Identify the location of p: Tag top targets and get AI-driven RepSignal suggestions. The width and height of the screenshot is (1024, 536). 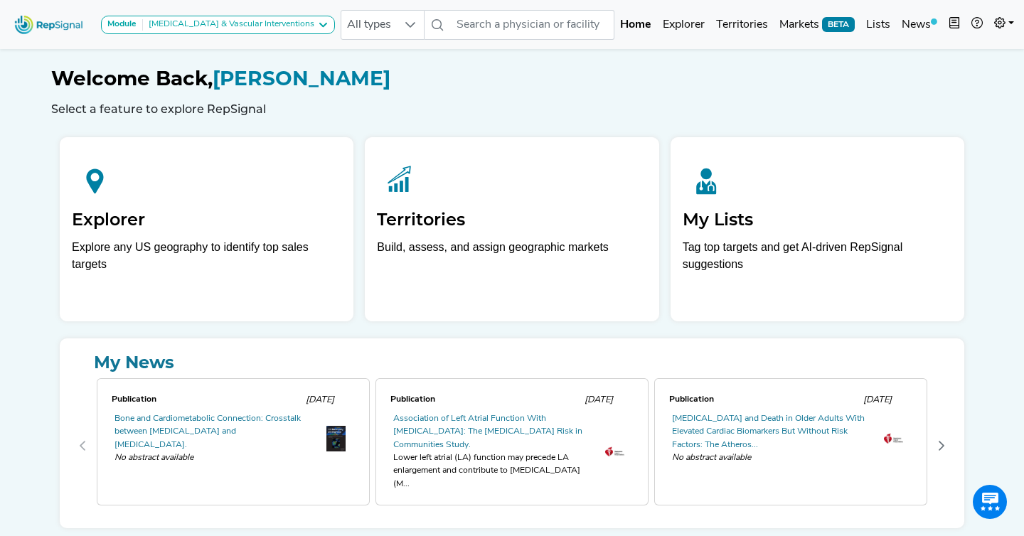
(817, 259).